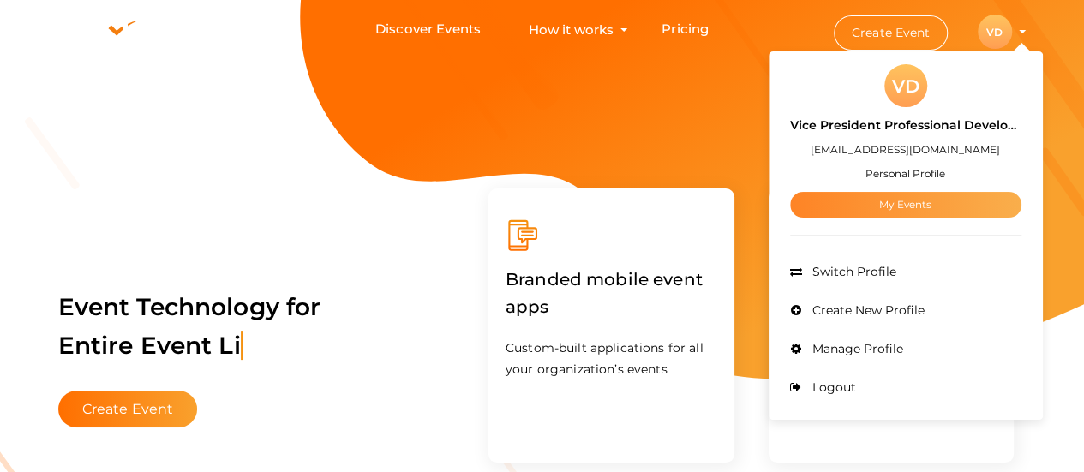  Describe the element at coordinates (684, 29) in the screenshot. I see `a: Pricing` at that location.